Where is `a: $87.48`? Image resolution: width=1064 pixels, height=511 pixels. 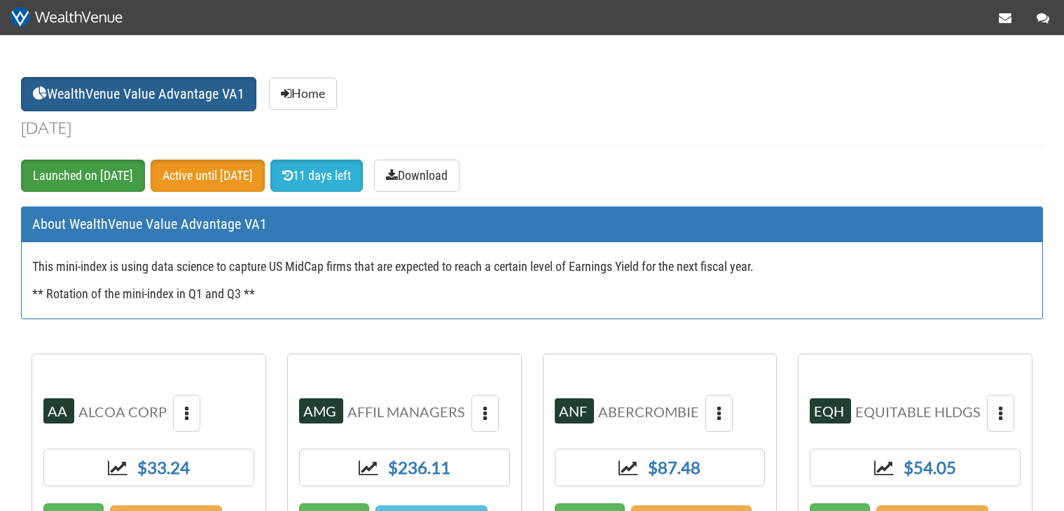 a: $87.48 is located at coordinates (674, 467).